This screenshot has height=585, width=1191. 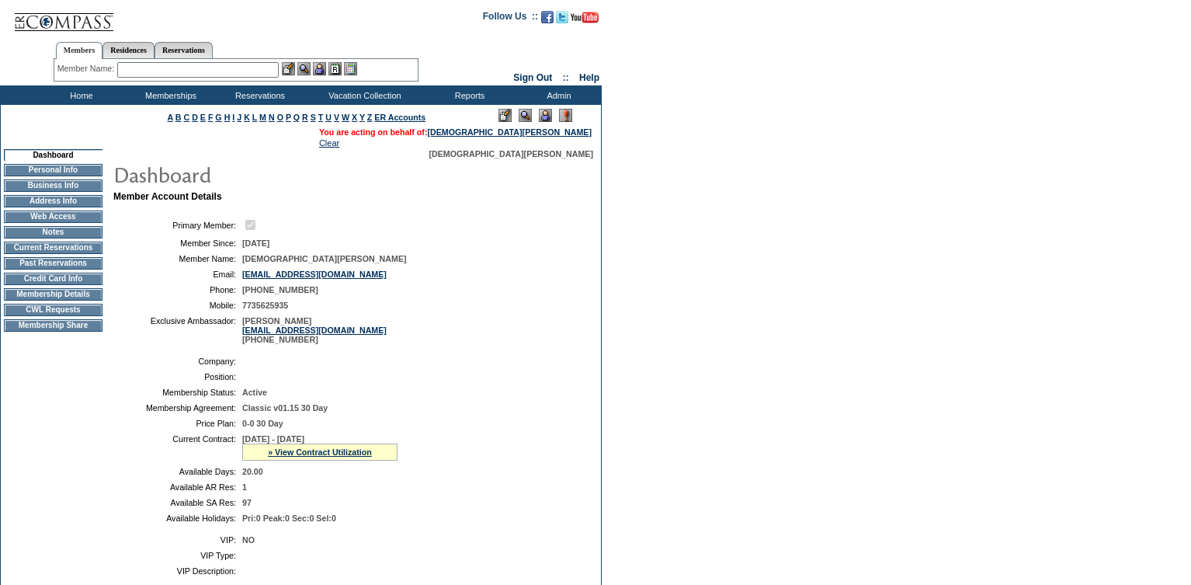 What do you see at coordinates (178, 423) in the screenshot?
I see `td: Price Plan:` at bounding box center [178, 423].